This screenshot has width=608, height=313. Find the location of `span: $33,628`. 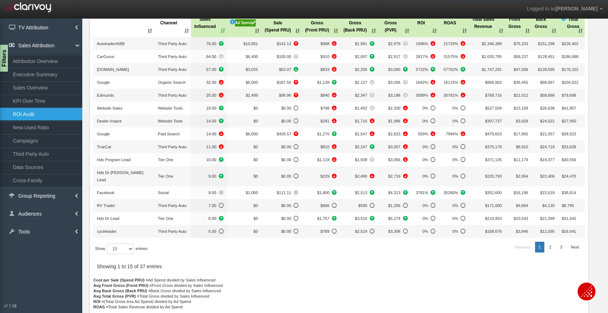

span: $33,628 is located at coordinates (569, 147).